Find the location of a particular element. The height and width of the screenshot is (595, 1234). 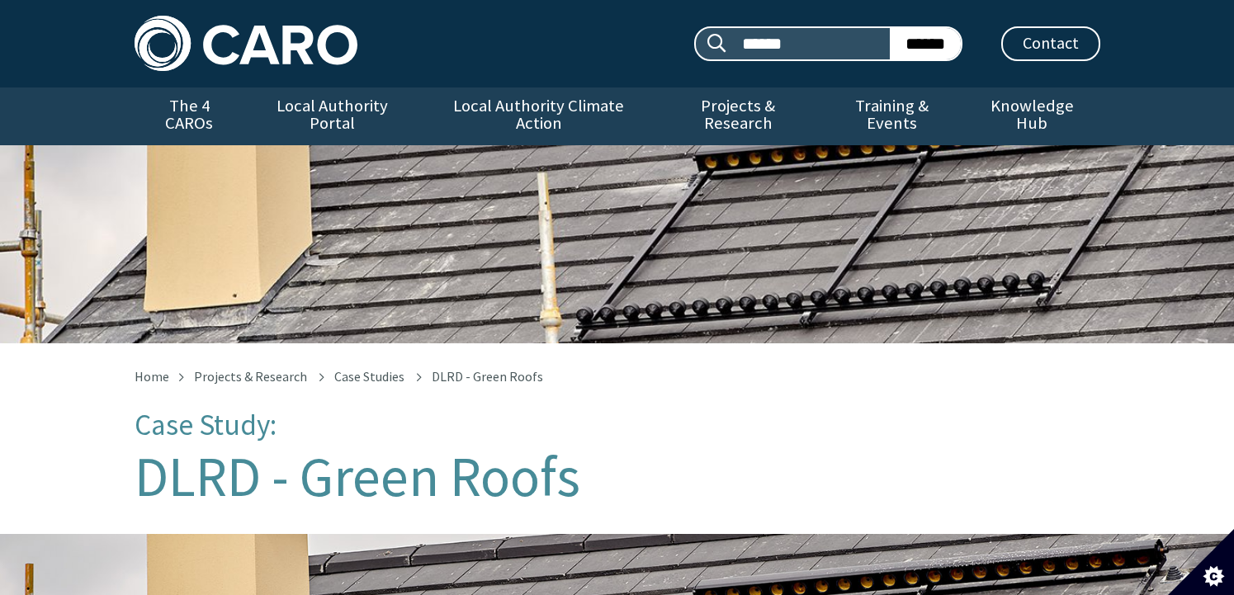

a: Local Authority Portal is located at coordinates (333, 116).